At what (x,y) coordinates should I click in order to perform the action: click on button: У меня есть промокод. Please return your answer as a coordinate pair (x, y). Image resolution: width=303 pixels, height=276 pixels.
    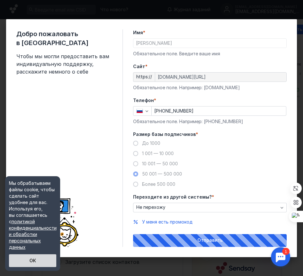
    Looking at the image, I should click on (167, 222).